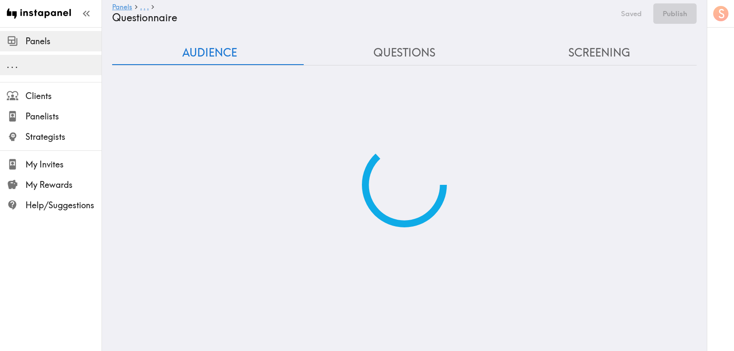 This screenshot has width=734, height=351. What do you see at coordinates (404, 53) in the screenshot?
I see `button: Questions` at bounding box center [404, 53].